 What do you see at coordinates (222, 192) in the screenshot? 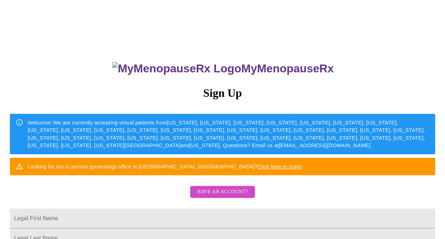
I see `button: Have an account?` at bounding box center [222, 192].